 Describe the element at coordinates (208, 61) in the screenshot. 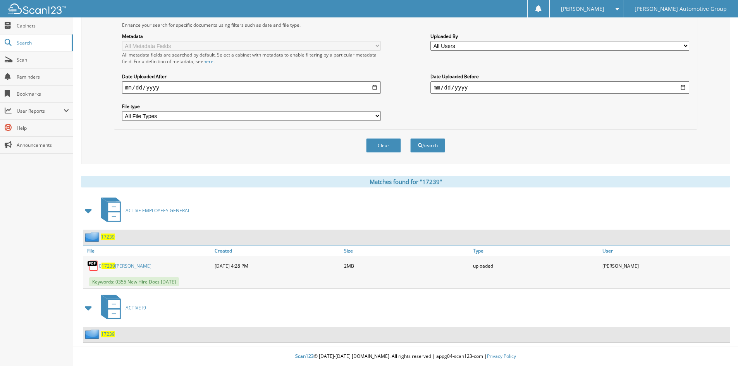

I see `a: here` at that location.